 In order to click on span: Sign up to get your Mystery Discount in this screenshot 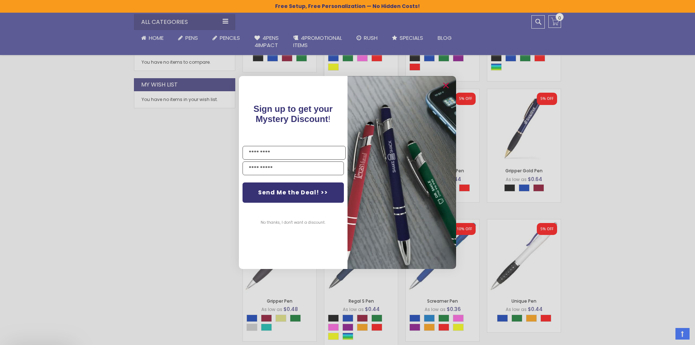, I will do `click(293, 114)`.